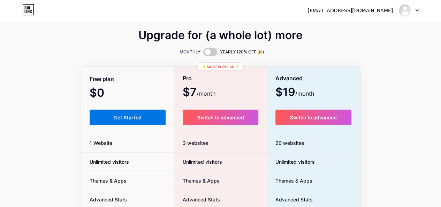  What do you see at coordinates (295, 93) in the screenshot?
I see `span: $19` at bounding box center [295, 93].